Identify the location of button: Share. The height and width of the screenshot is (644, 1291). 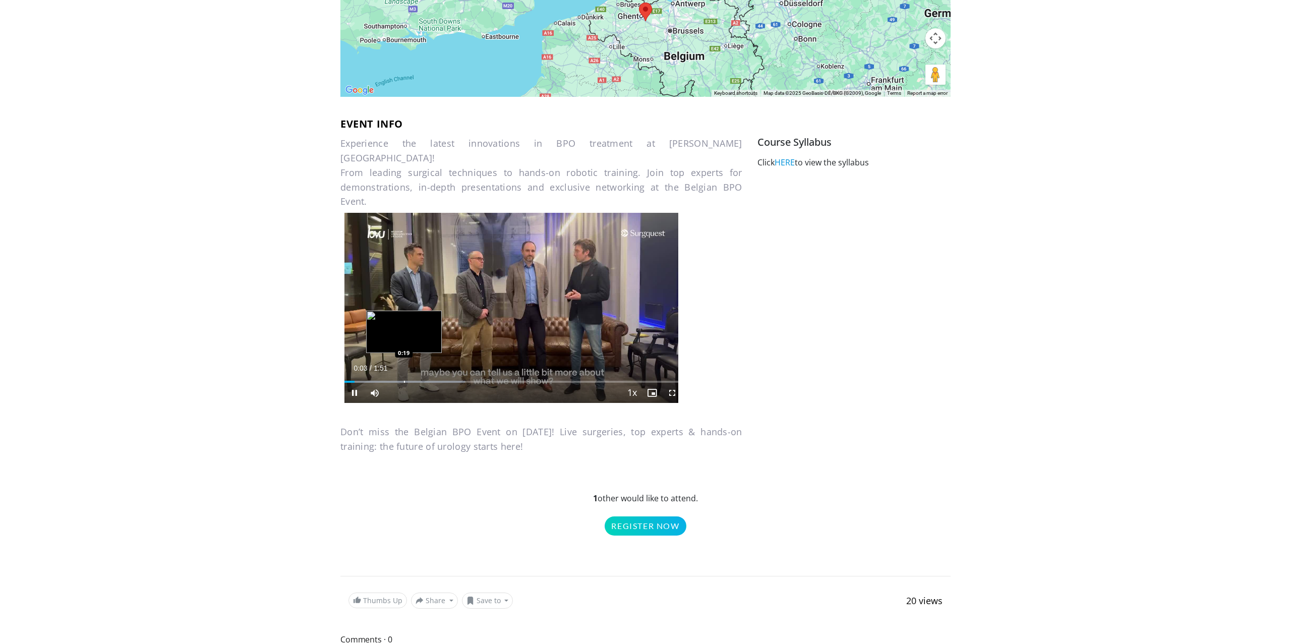
(434, 601).